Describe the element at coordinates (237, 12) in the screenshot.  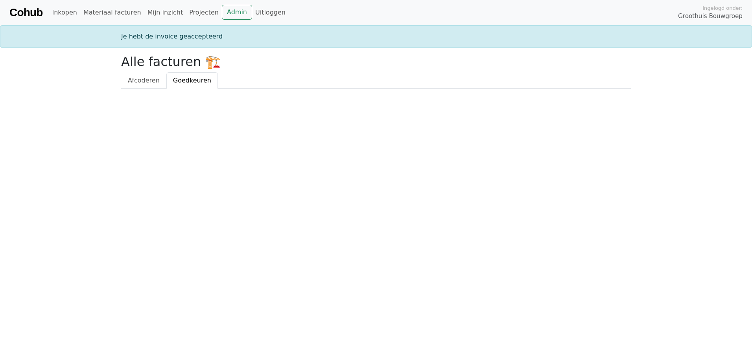
I see `a: Admin` at that location.